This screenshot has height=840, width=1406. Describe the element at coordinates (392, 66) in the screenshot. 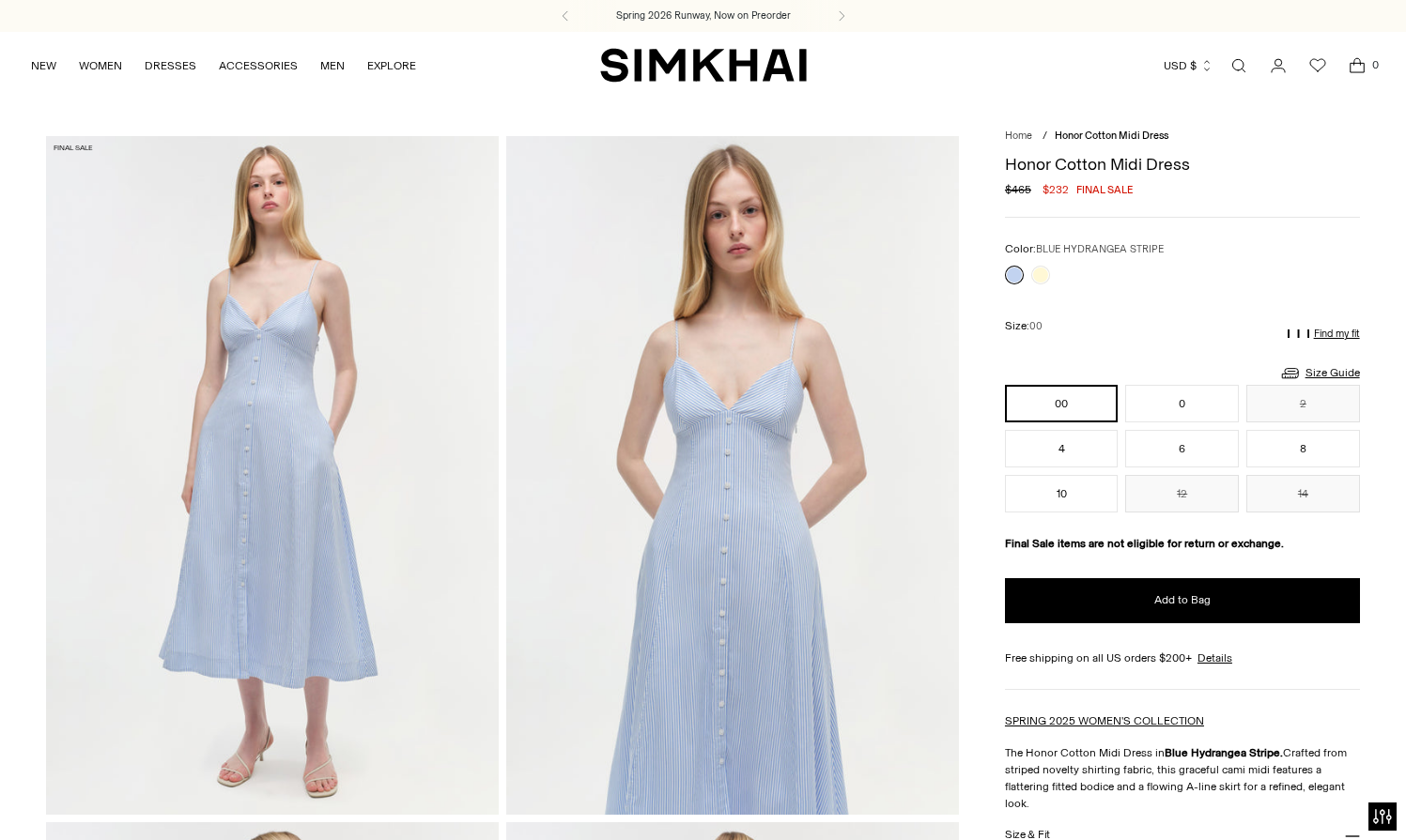

I see `a: EXPLORE` at that location.